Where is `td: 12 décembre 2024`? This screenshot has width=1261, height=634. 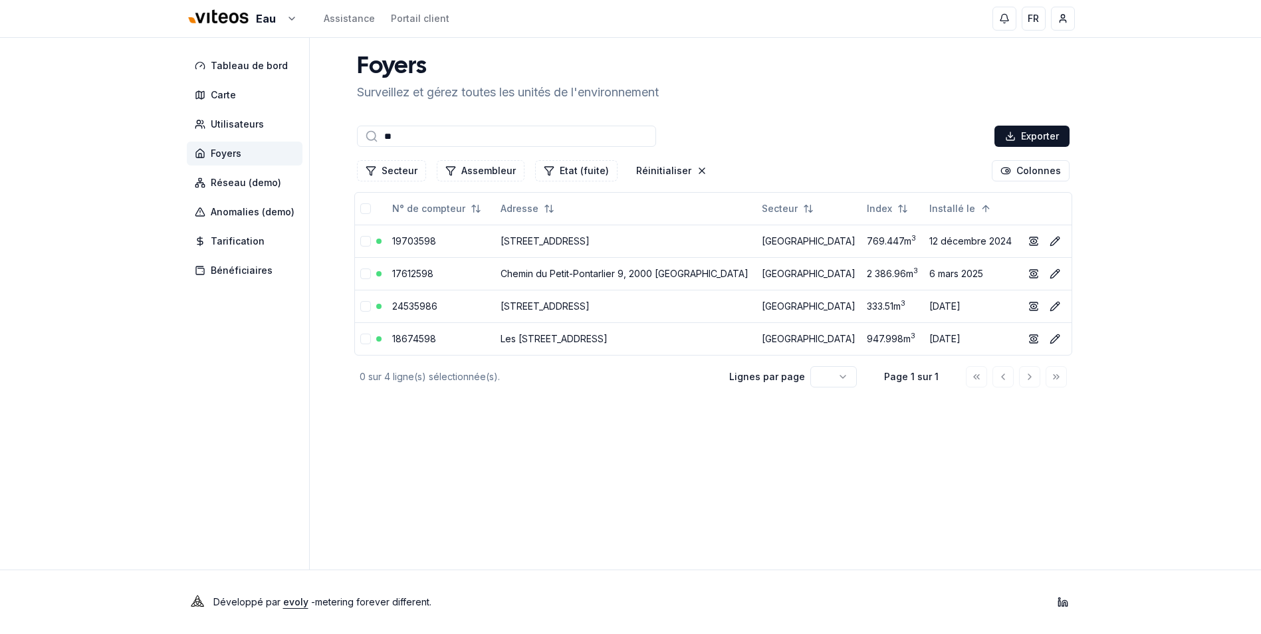 td: 12 décembre 2024 is located at coordinates (971, 241).